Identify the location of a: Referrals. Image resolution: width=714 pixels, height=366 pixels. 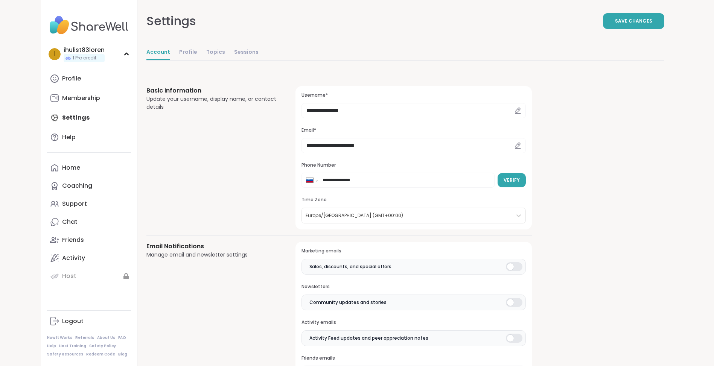
(85, 338).